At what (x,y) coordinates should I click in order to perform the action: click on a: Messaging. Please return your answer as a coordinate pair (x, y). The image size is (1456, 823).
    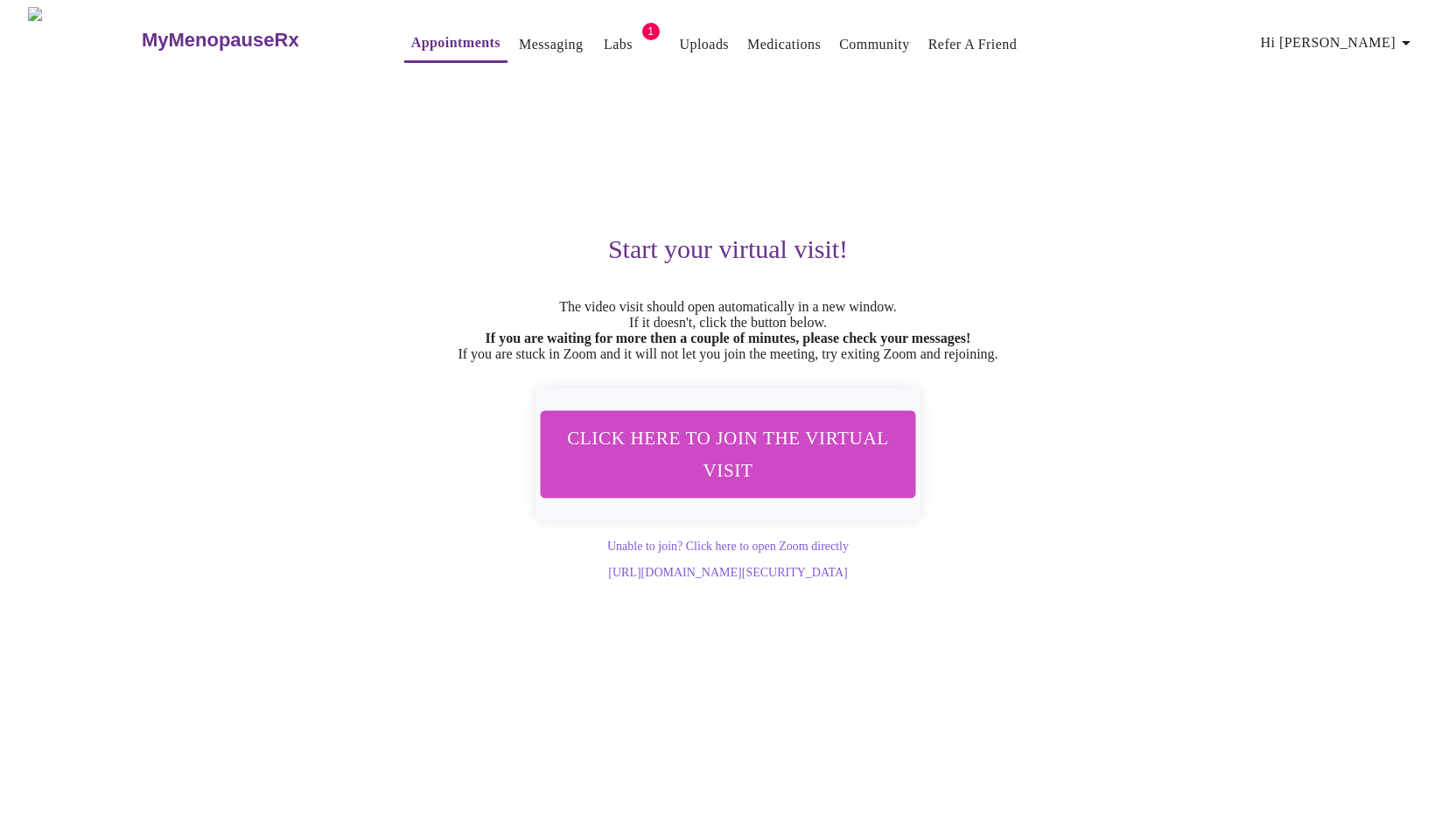
    Looking at the image, I should click on (550, 44).